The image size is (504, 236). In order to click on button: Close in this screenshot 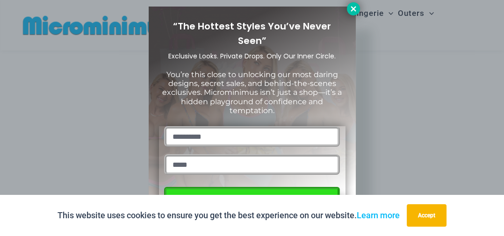, I will do `click(353, 9)`.